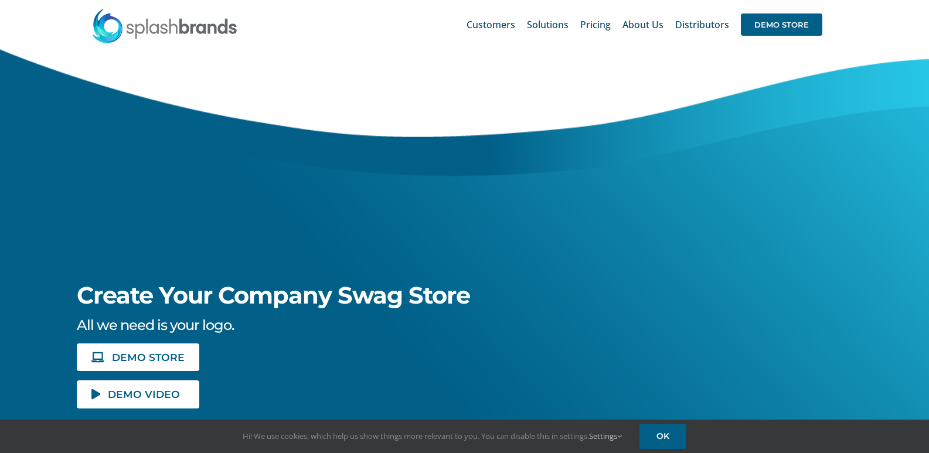 The width and height of the screenshot is (929, 453). I want to click on a: Customers, so click(490, 25).